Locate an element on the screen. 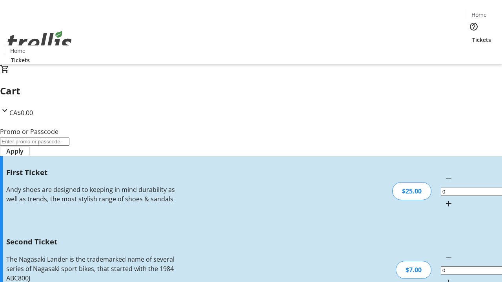 The width and height of the screenshot is (502, 282). h3: Second Ticket is located at coordinates (92, 242).